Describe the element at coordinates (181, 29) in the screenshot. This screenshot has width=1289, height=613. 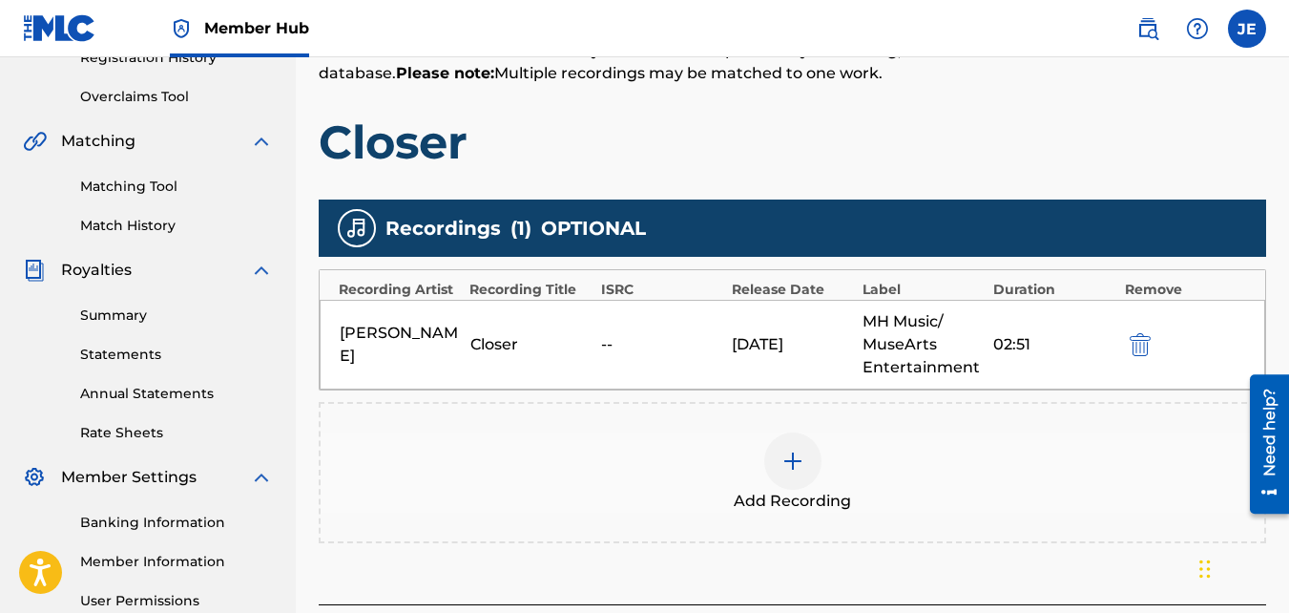
I see `img: Top Rightsholder` at that location.